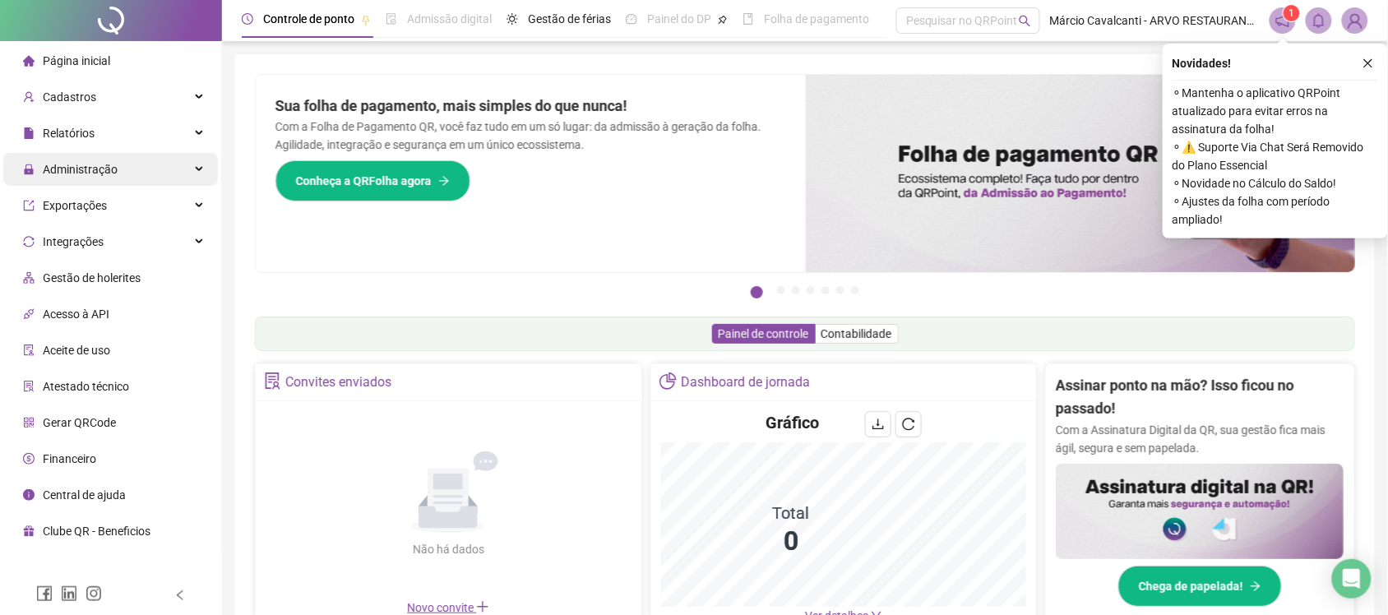  I want to click on h2: Assinar ponto na mão? Isso ficou no passado!, so click(1200, 397).